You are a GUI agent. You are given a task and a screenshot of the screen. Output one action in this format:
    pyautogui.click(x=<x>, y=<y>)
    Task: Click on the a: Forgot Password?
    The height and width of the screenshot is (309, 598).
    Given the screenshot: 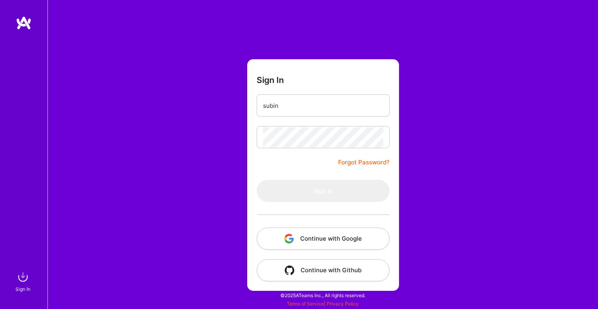 What is the action you would take?
    pyautogui.click(x=364, y=163)
    